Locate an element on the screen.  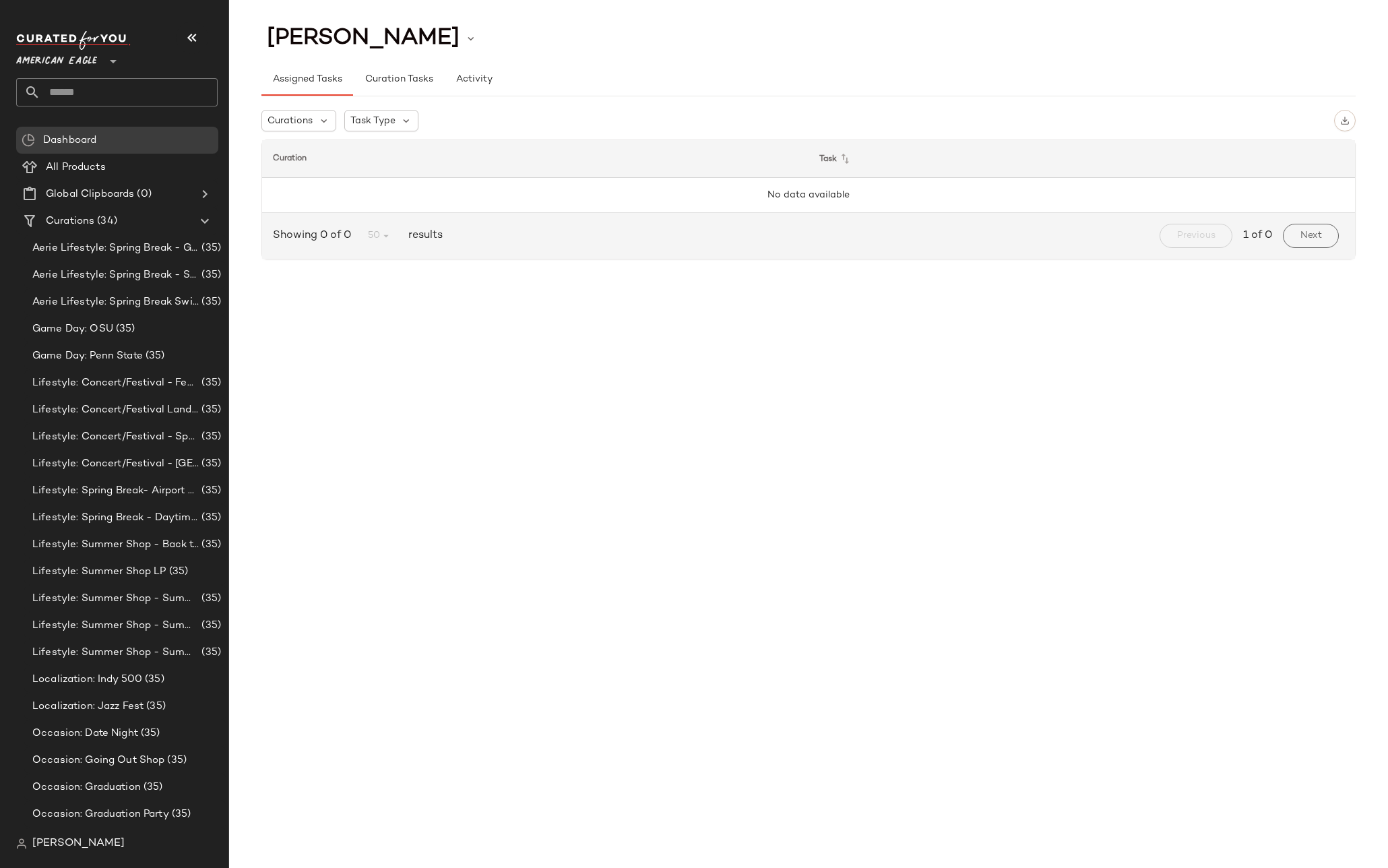
button: Next is located at coordinates (1310, 236).